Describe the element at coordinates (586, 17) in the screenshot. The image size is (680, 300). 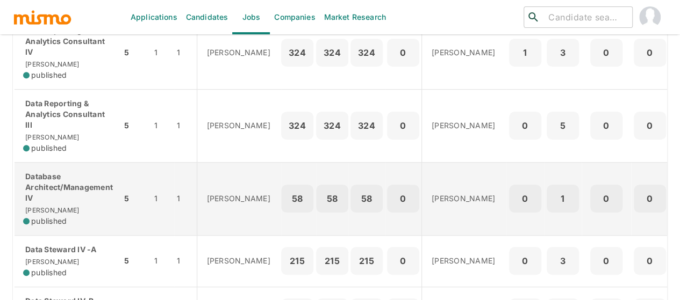
I see `input: Candidate search` at that location.